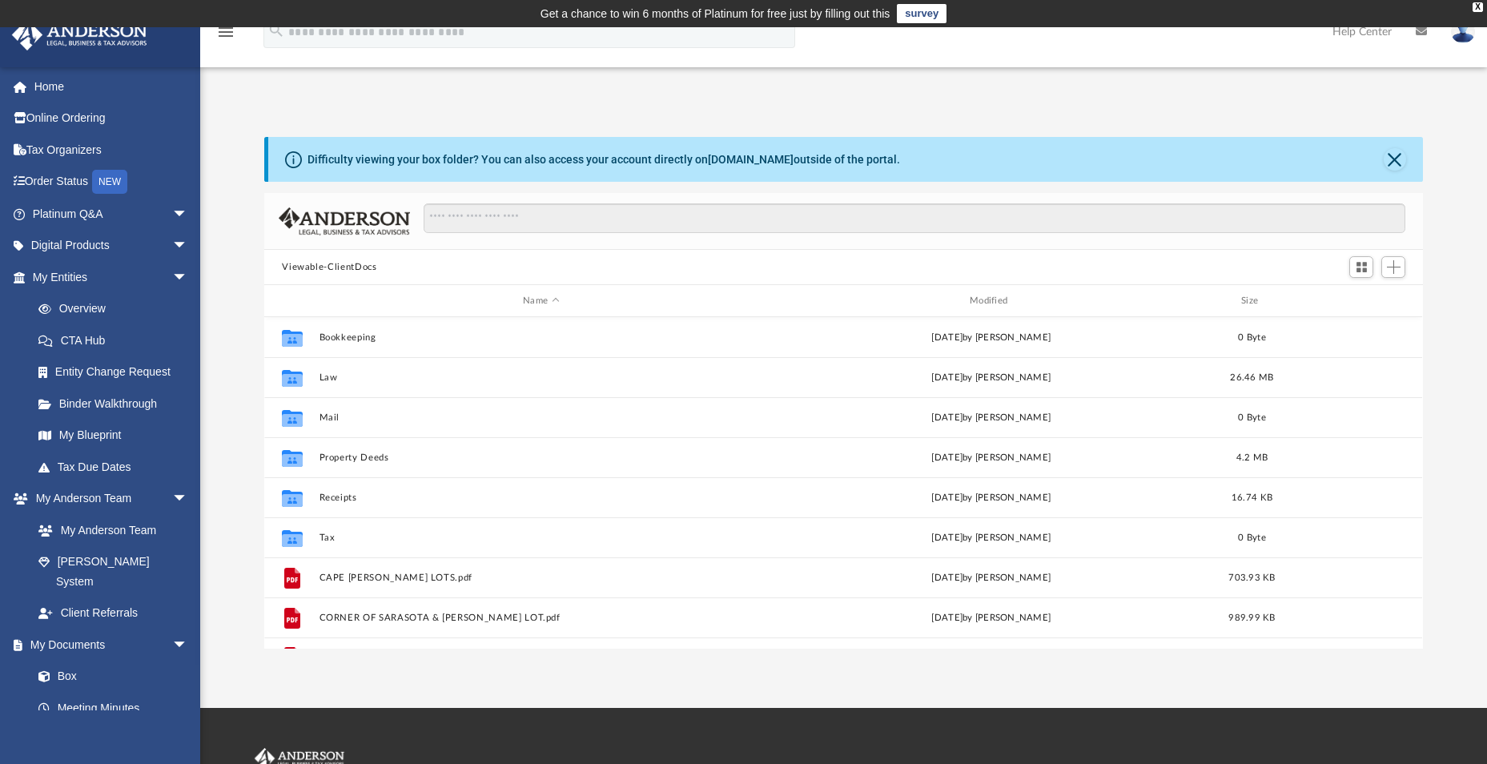 The width and height of the screenshot is (1487, 764). What do you see at coordinates (541, 537) in the screenshot?
I see `button: Tax` at bounding box center [541, 537].